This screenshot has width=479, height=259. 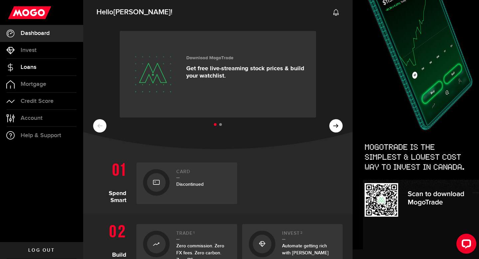 What do you see at coordinates (112, 181) in the screenshot?
I see `h1: Spend Smart` at bounding box center [112, 181].